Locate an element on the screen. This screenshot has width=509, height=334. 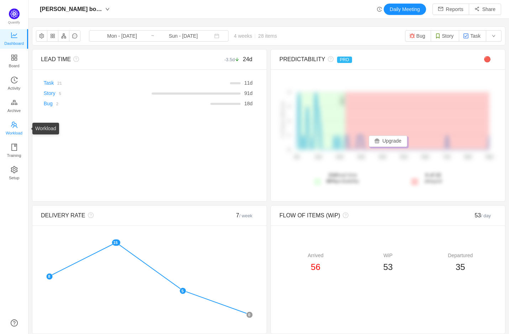
tspan: 11d is located at coordinates (318, 157).